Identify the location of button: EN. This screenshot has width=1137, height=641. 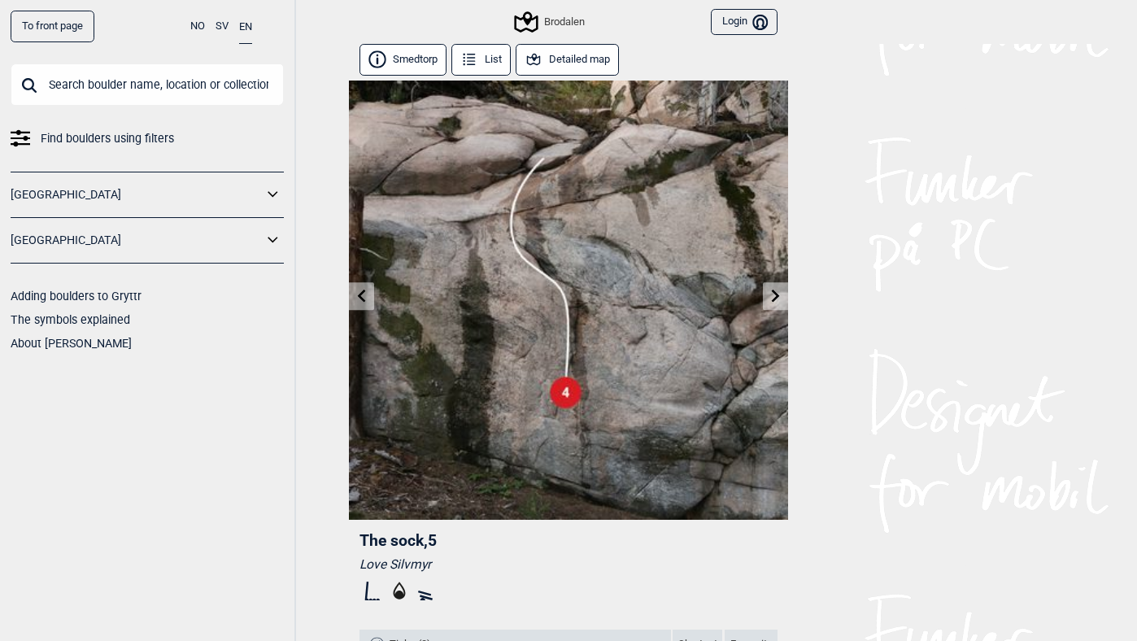
(246, 27).